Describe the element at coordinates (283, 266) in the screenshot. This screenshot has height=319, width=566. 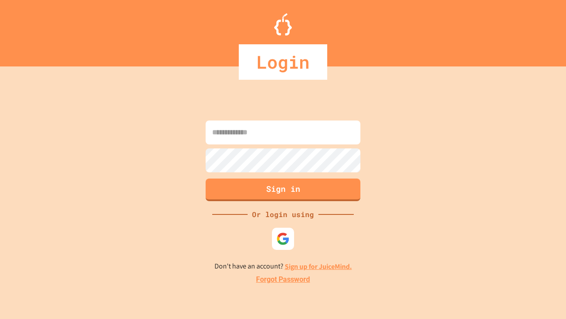
I see `p: Don't have an account?` at that location.